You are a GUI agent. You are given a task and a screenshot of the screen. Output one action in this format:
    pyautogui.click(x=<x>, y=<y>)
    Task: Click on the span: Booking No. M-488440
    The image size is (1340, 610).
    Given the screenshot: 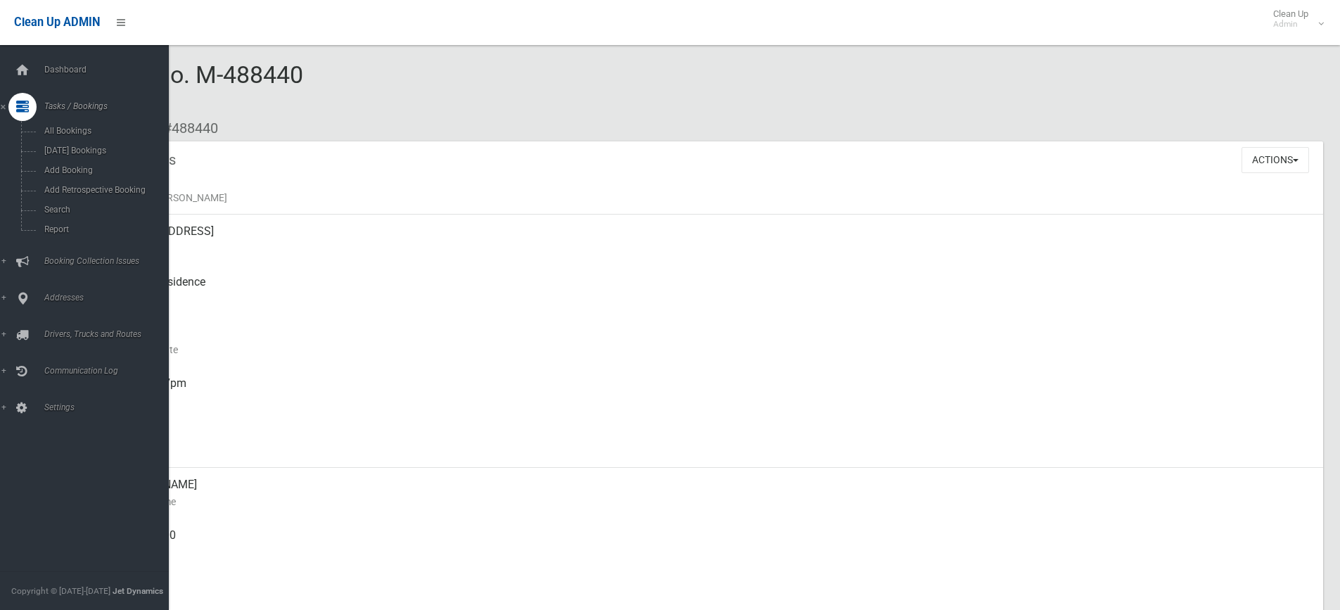 What is the action you would take?
    pyautogui.click(x=182, y=88)
    